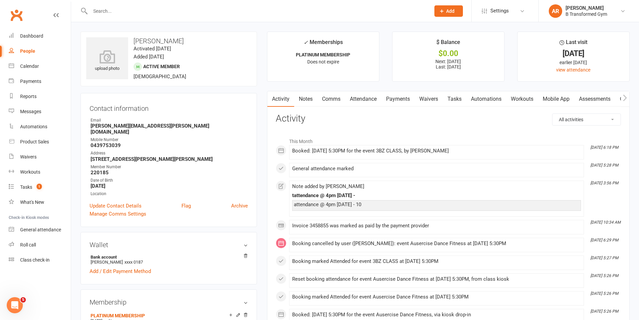 The image size is (639, 320). What do you see at coordinates (437, 226) in the screenshot?
I see `div: Invoice 3458855 was marked as paid by the payment provider` at bounding box center [437, 226].